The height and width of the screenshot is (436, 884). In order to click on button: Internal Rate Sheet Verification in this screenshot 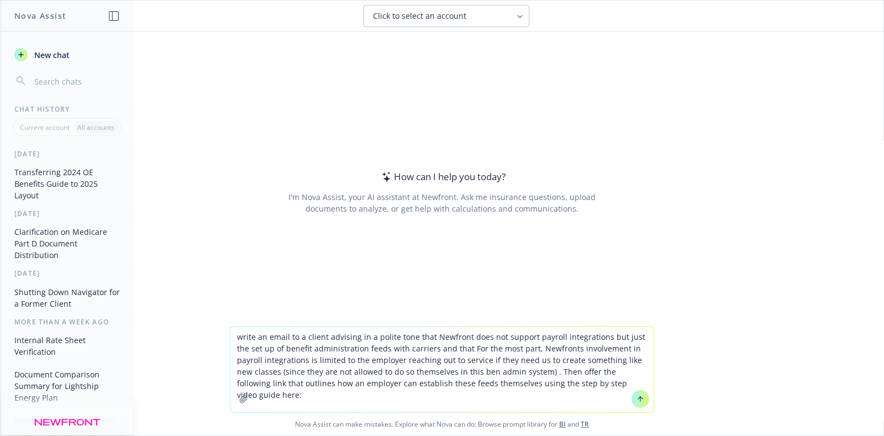, I will do `click(67, 346)`.